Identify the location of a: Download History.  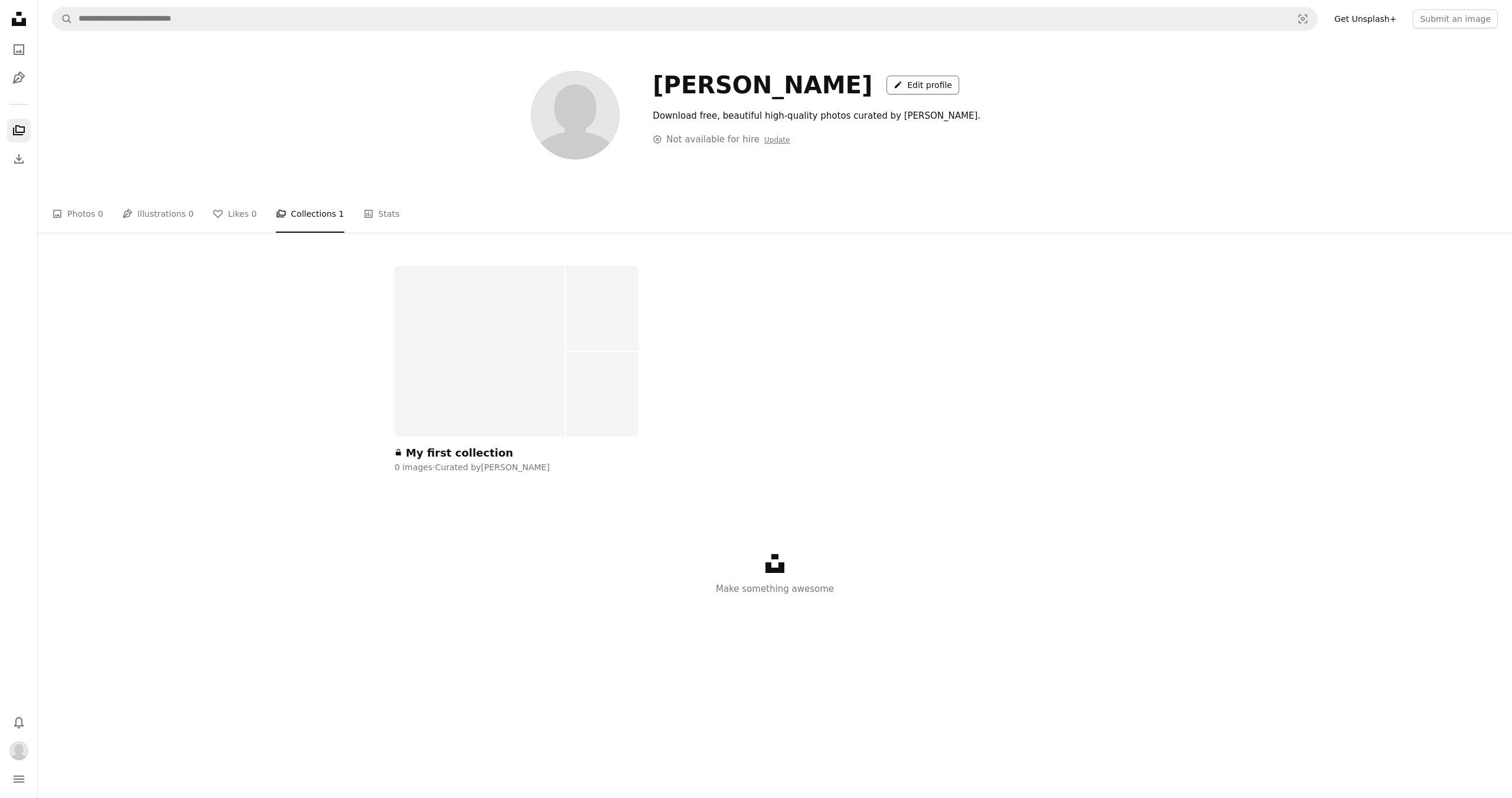
(19, 158).